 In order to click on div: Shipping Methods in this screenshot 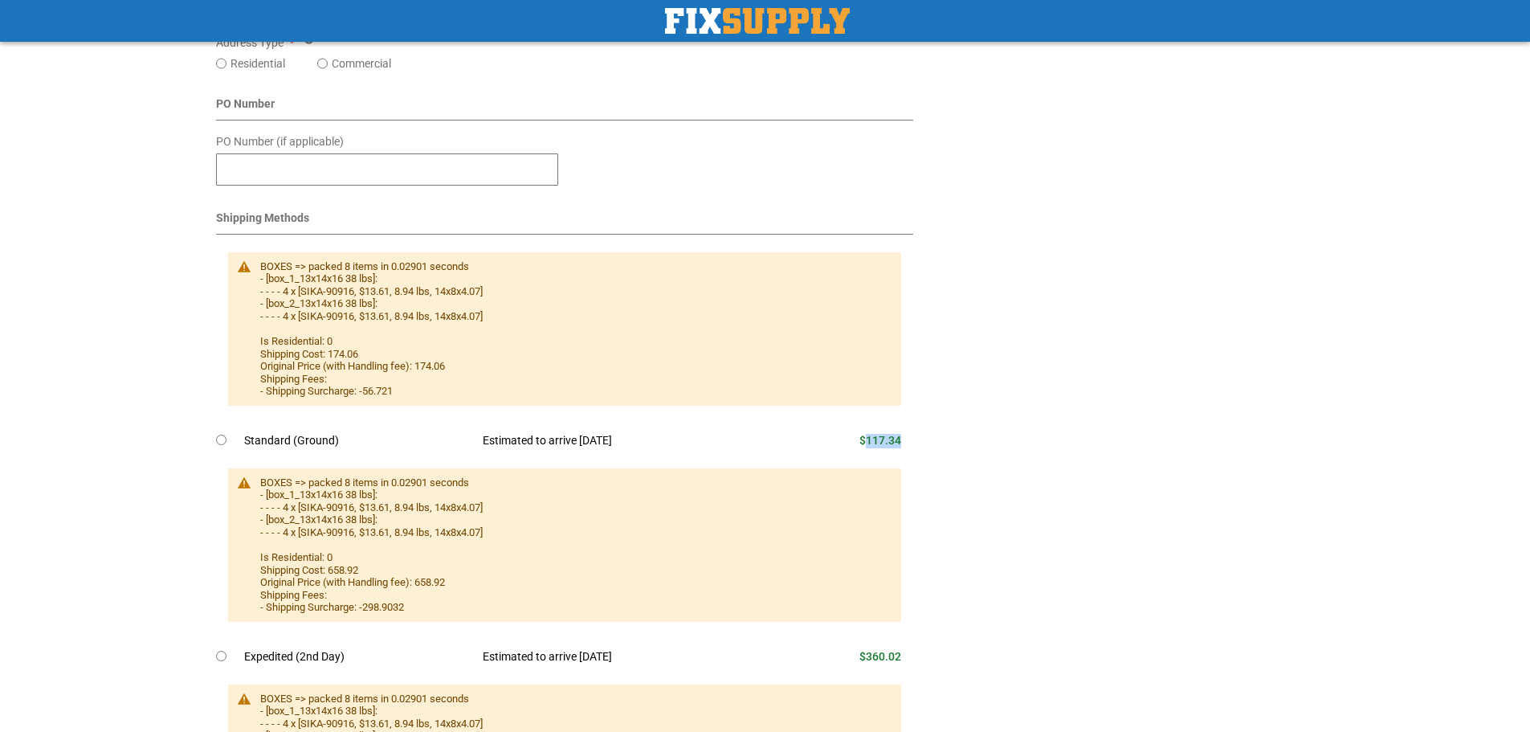, I will do `click(565, 222)`.